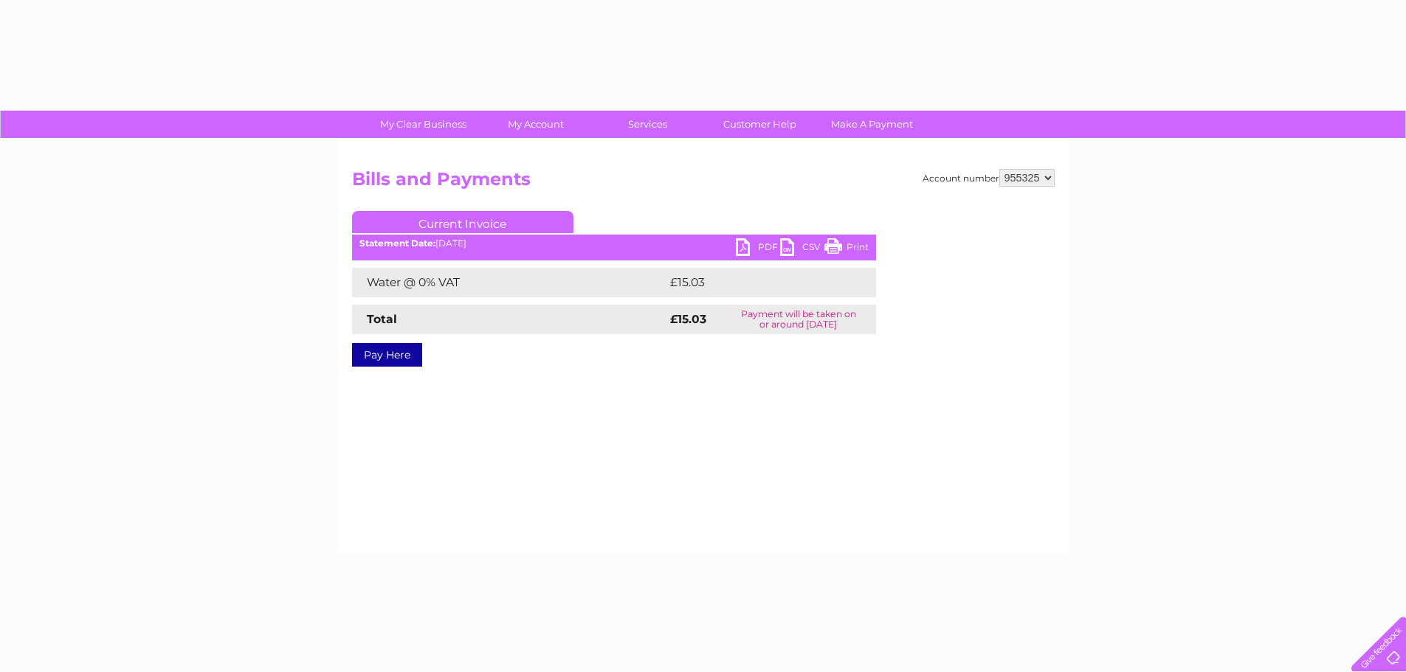 The image size is (1406, 672). Describe the element at coordinates (423, 124) in the screenshot. I see `a: My Clear Business` at that location.